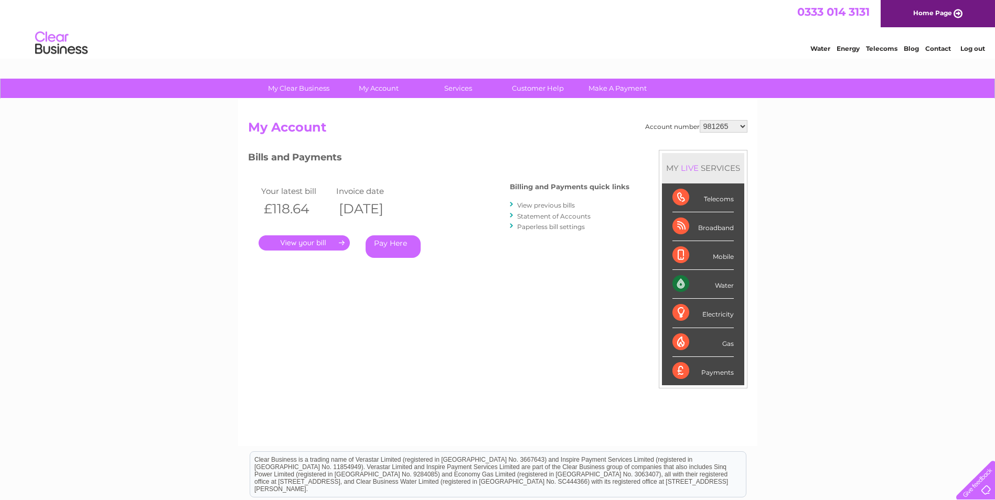 The width and height of the screenshot is (995, 500). What do you see at coordinates (458, 88) in the screenshot?
I see `a: Services` at bounding box center [458, 88].